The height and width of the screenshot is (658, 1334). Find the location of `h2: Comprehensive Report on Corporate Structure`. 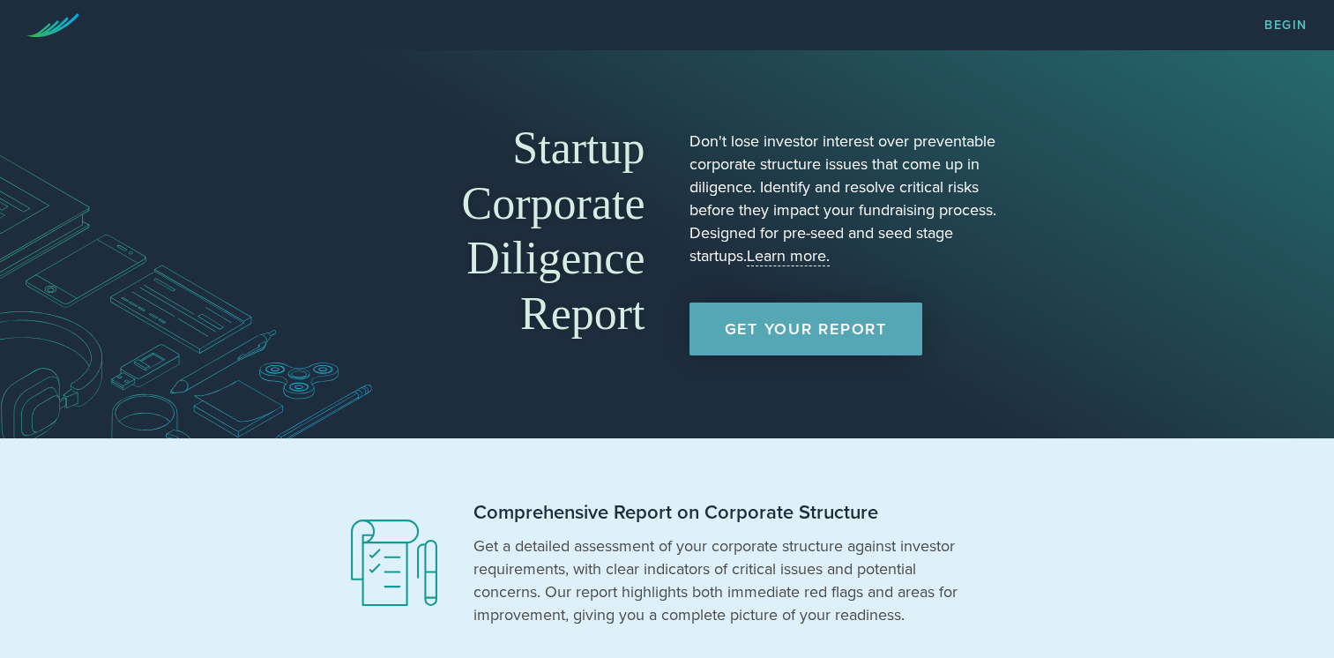

h2: Comprehensive Report on Corporate Structure is located at coordinates (720, 512).